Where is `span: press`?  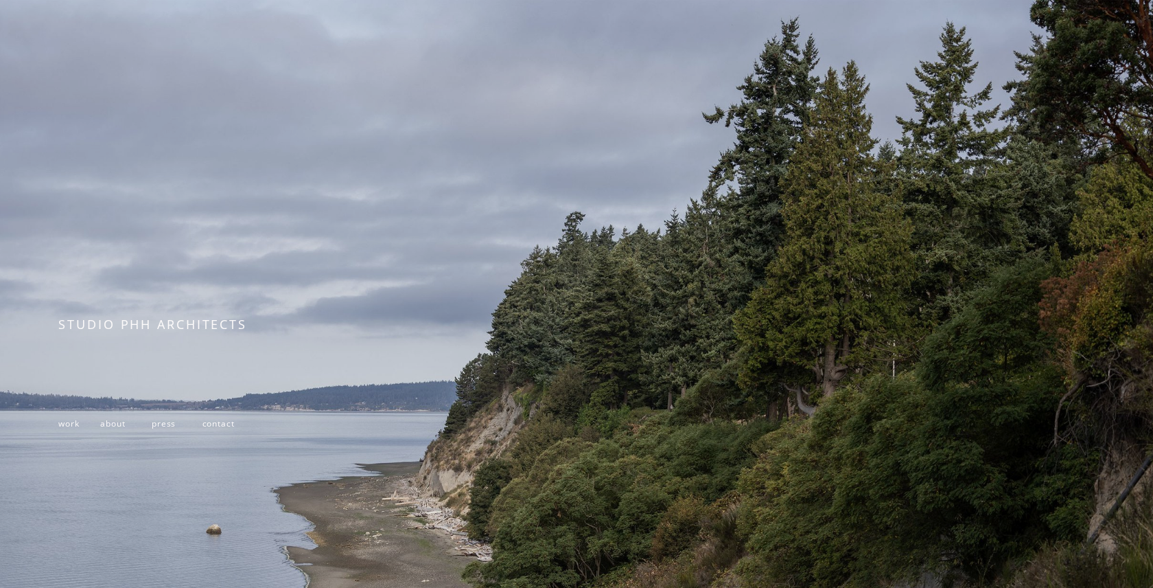 span: press is located at coordinates (163, 423).